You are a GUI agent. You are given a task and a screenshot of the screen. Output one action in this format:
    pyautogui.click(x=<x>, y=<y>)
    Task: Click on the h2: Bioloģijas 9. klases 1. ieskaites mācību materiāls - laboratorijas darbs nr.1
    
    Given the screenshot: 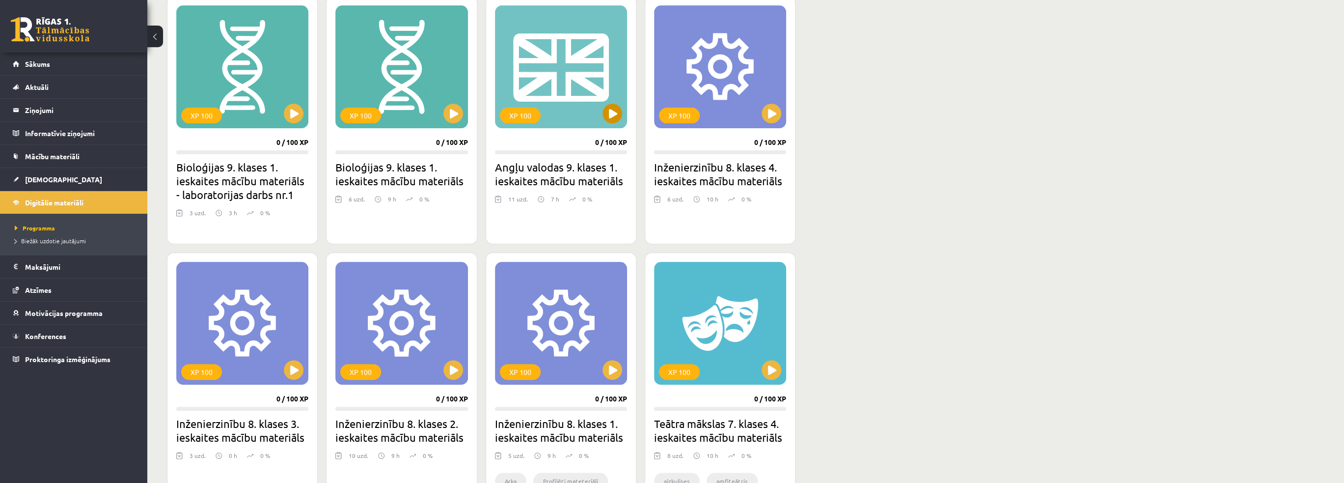 What is the action you would take?
    pyautogui.click(x=242, y=181)
    